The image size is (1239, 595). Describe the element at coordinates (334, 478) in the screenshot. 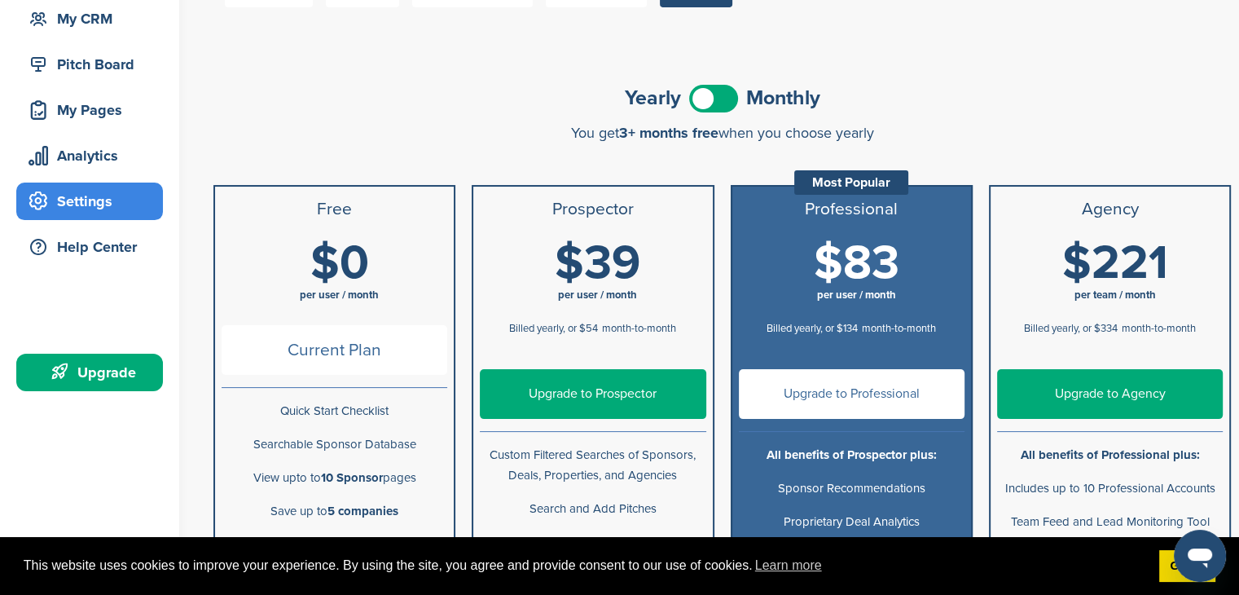

I see `p: View upto to pages` at that location.